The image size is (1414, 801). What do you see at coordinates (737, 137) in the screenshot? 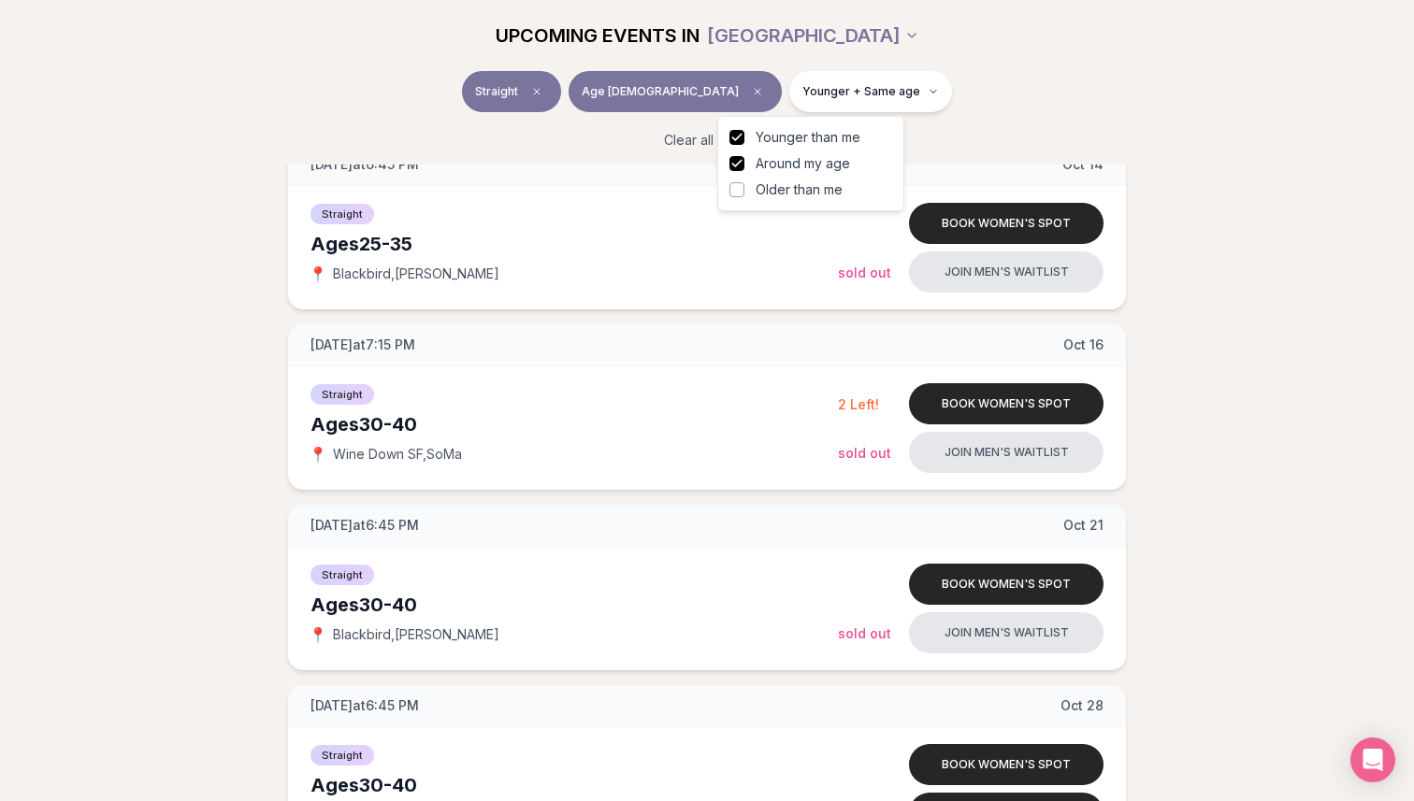
I see `button: Younger than me` at bounding box center [737, 137].